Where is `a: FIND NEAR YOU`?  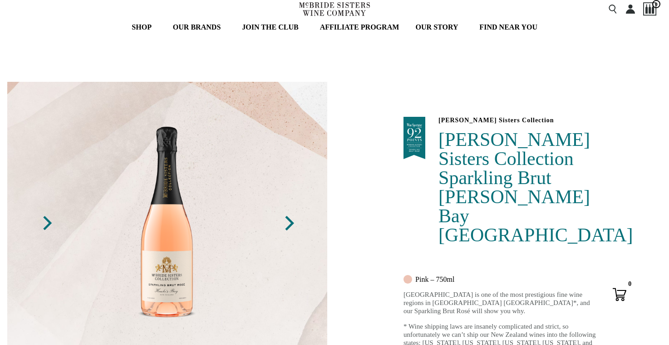 a: FIND NEAR YOU is located at coordinates (509, 27).